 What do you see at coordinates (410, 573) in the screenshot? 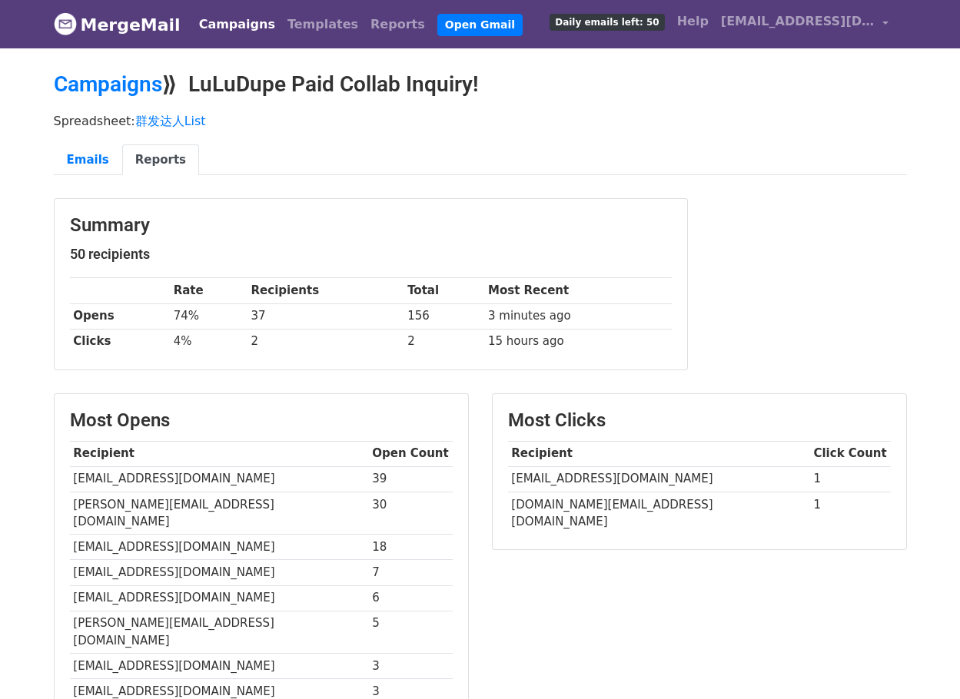
I see `td: 7` at bounding box center [410, 573].